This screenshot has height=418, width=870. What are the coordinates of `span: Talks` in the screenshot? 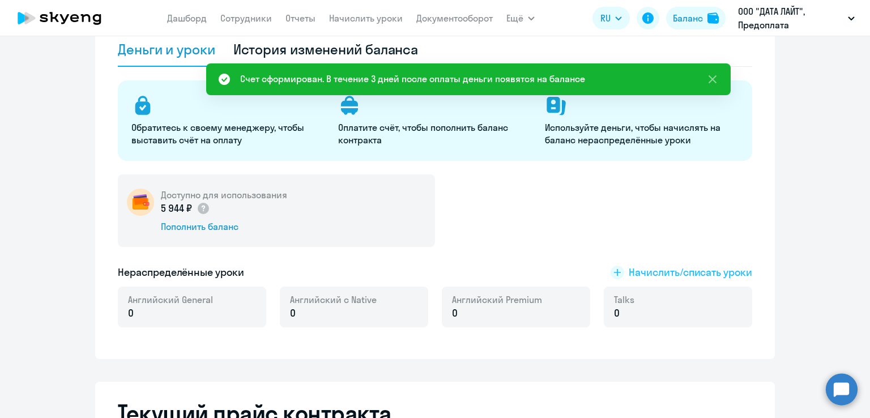 It's located at (624, 300).